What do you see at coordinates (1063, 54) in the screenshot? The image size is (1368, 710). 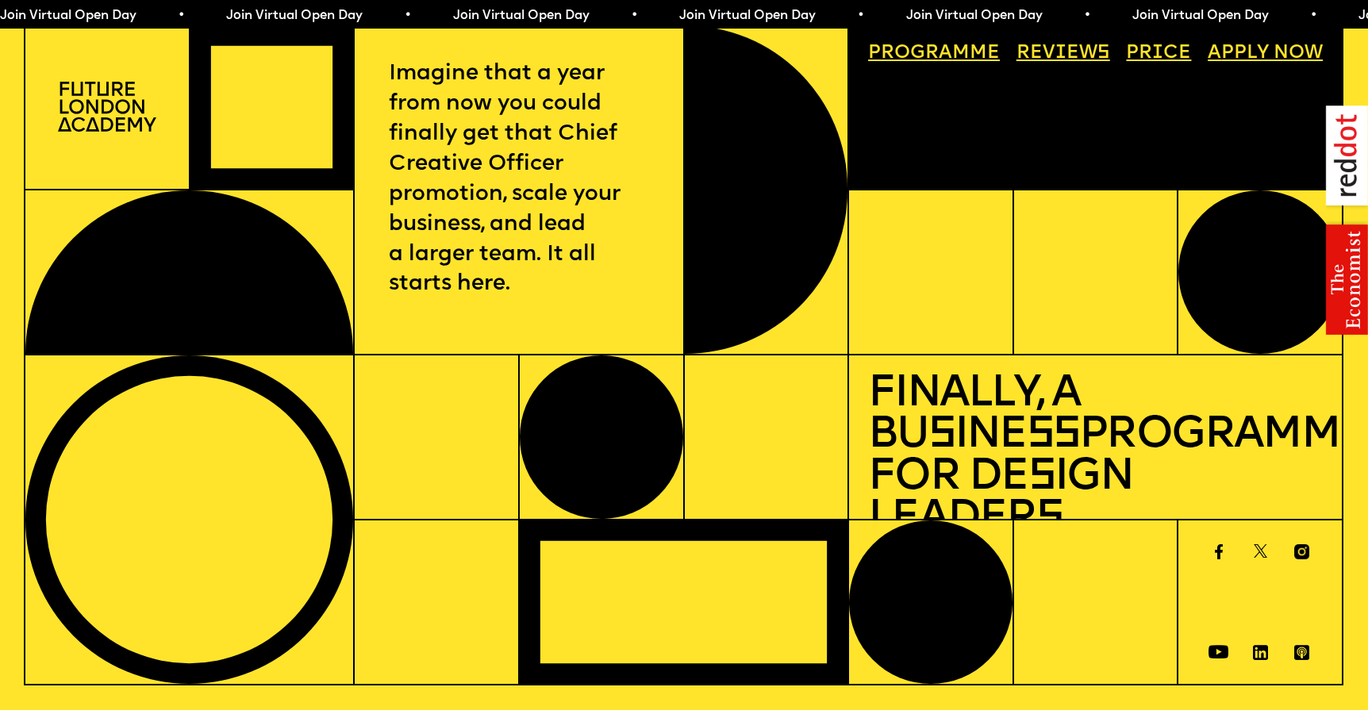 I see `a: Reviews` at bounding box center [1063, 54].